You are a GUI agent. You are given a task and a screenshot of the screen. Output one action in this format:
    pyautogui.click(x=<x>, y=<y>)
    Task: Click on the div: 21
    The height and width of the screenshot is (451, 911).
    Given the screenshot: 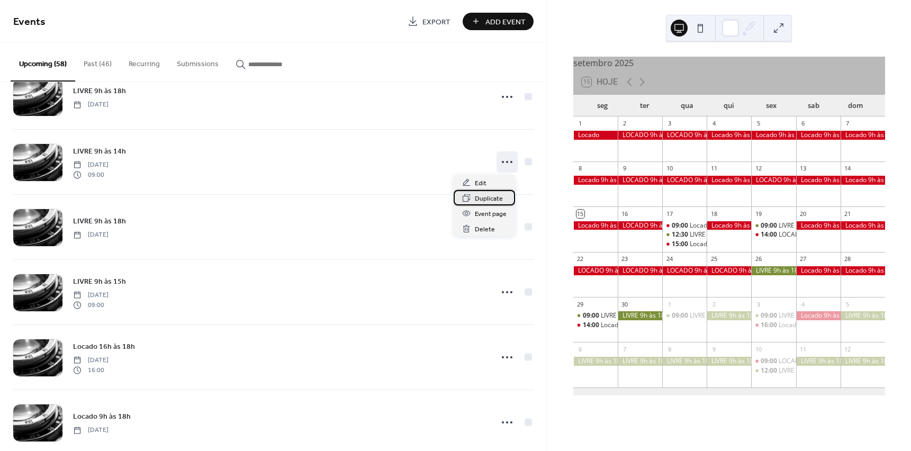 What is the action you would take?
    pyautogui.click(x=848, y=213)
    